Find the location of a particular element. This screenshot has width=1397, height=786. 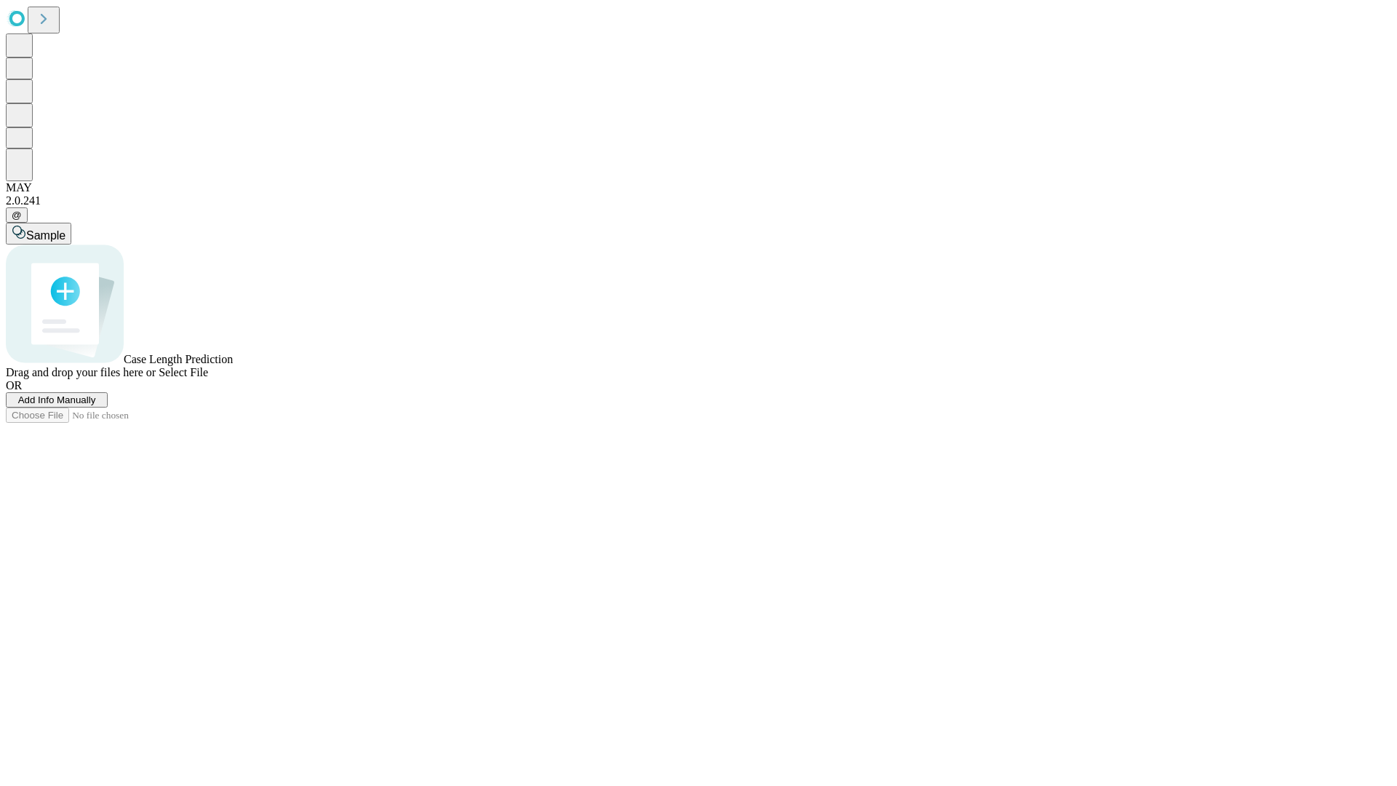

div: 2.0.241 is located at coordinates (699, 201).